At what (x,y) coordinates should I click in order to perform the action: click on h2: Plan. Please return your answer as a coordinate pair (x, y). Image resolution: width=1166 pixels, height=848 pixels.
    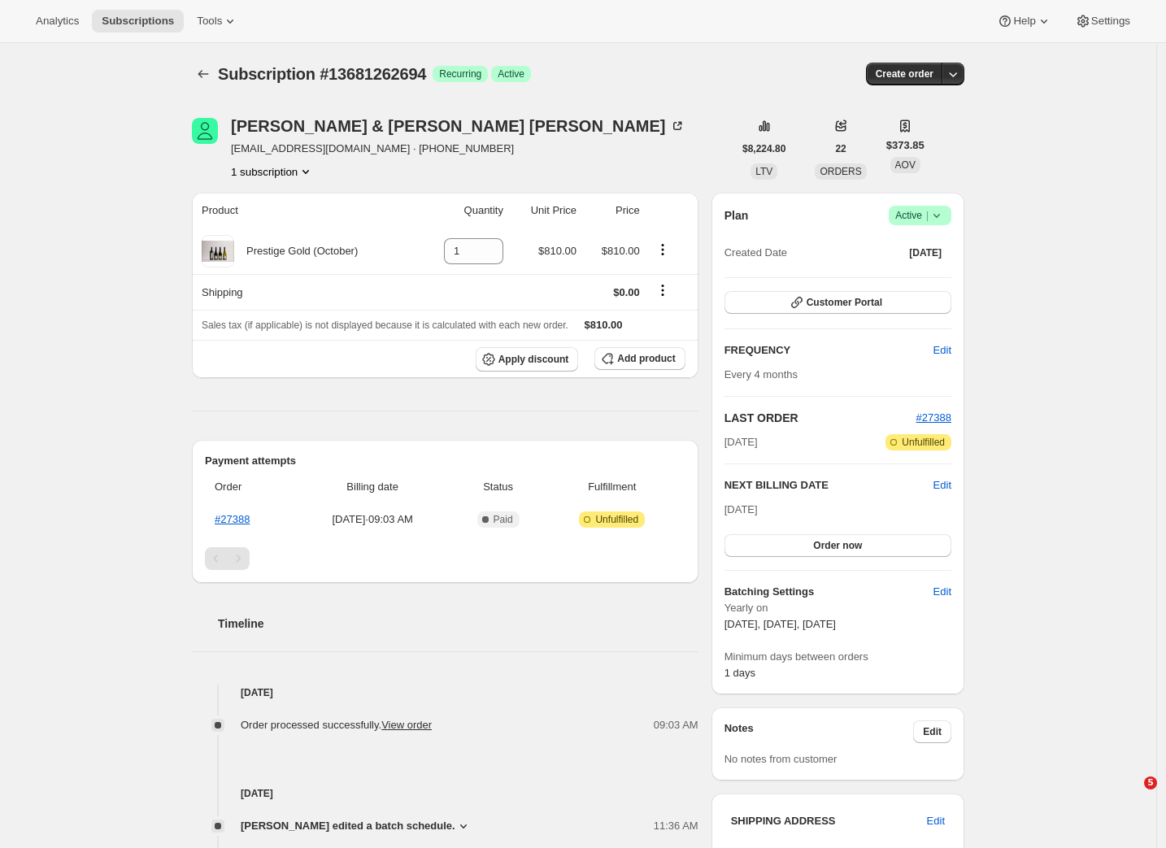
    Looking at the image, I should click on (737, 215).